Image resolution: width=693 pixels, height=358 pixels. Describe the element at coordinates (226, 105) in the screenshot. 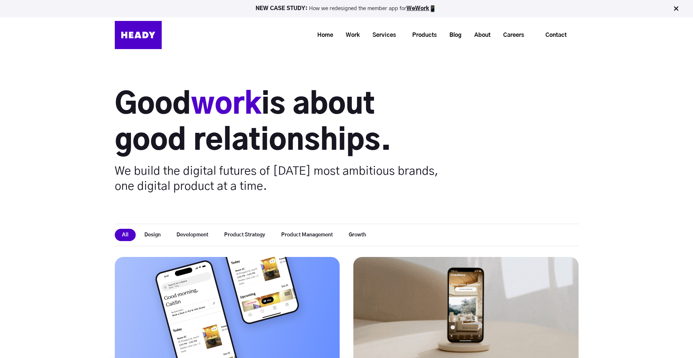

I see `span: work` at that location.